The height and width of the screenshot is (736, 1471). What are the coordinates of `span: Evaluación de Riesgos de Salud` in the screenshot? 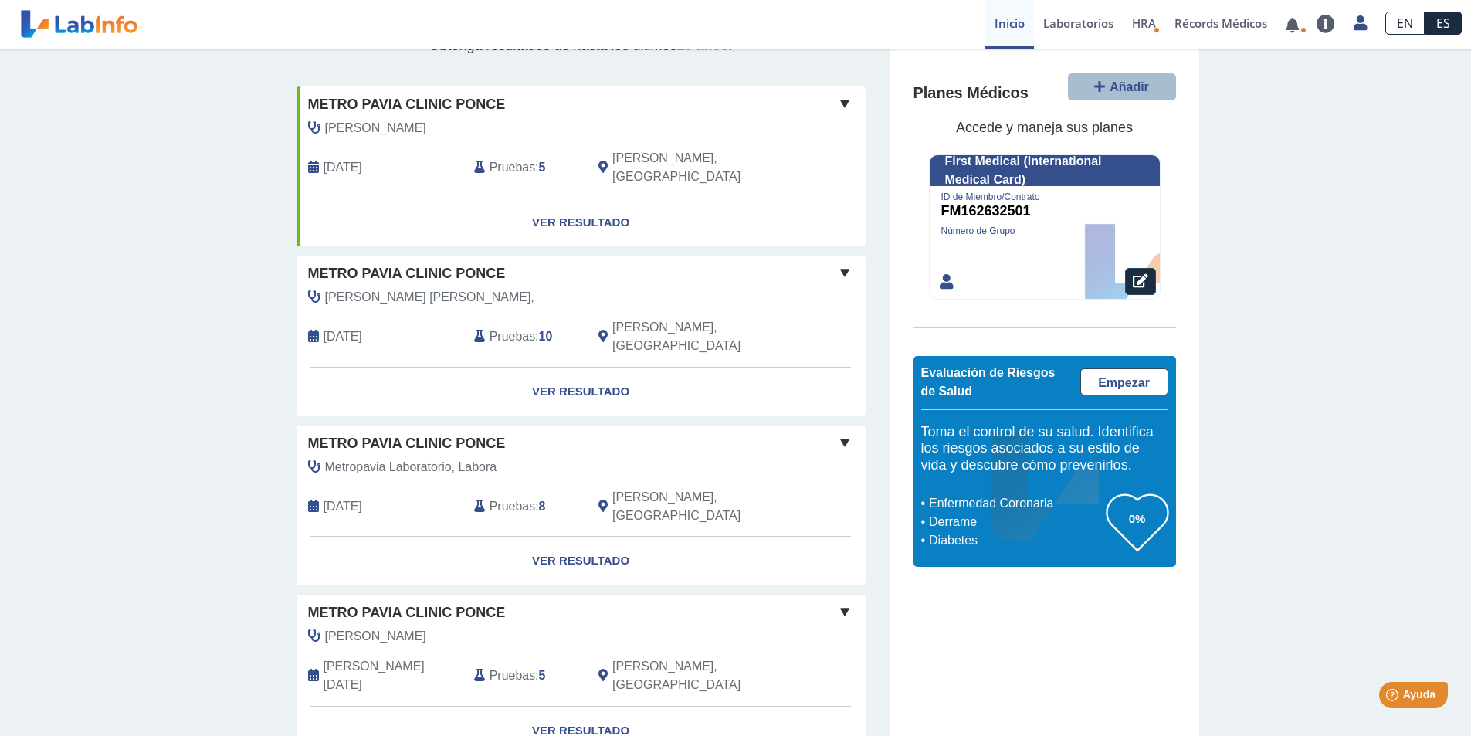 It's located at (988, 381).